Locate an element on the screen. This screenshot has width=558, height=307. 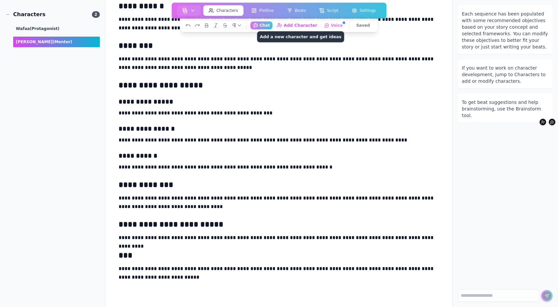
img: storyboard is located at coordinates (185, 11).